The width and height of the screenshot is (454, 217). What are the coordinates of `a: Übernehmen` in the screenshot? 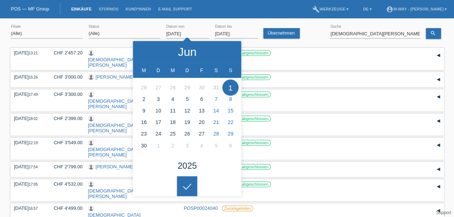 It's located at (281, 33).